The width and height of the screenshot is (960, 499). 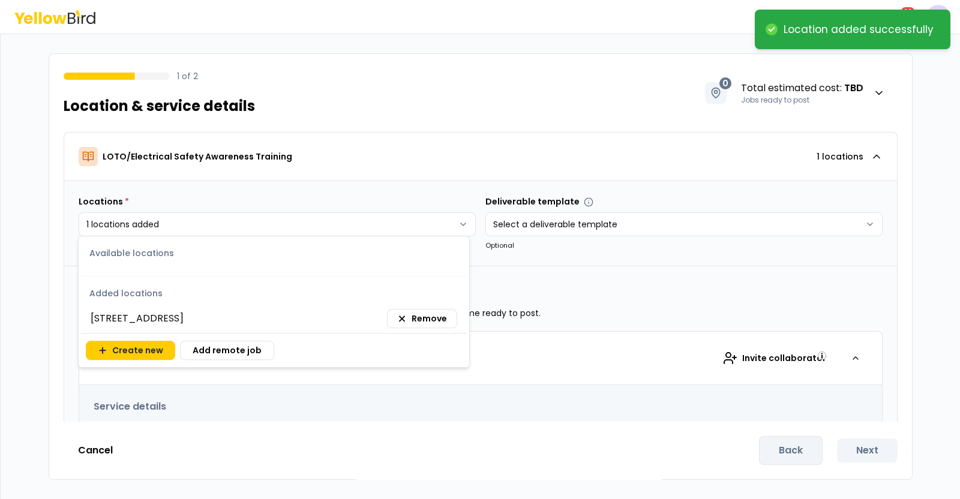 I want to click on div: Added locations, so click(x=274, y=292).